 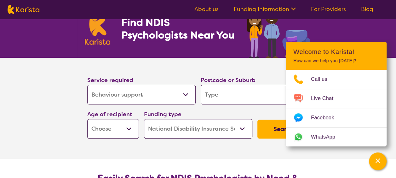 What do you see at coordinates (367, 9) in the screenshot?
I see `a: Blog` at bounding box center [367, 9].